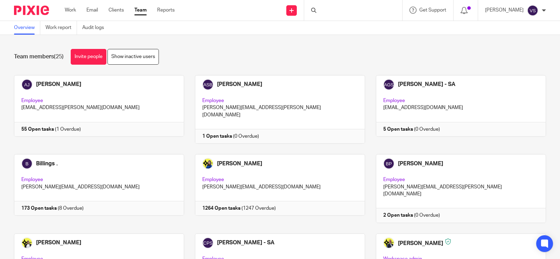 This screenshot has width=560, height=259. Describe the element at coordinates (59, 57) in the screenshot. I see `span: (25)` at that location.